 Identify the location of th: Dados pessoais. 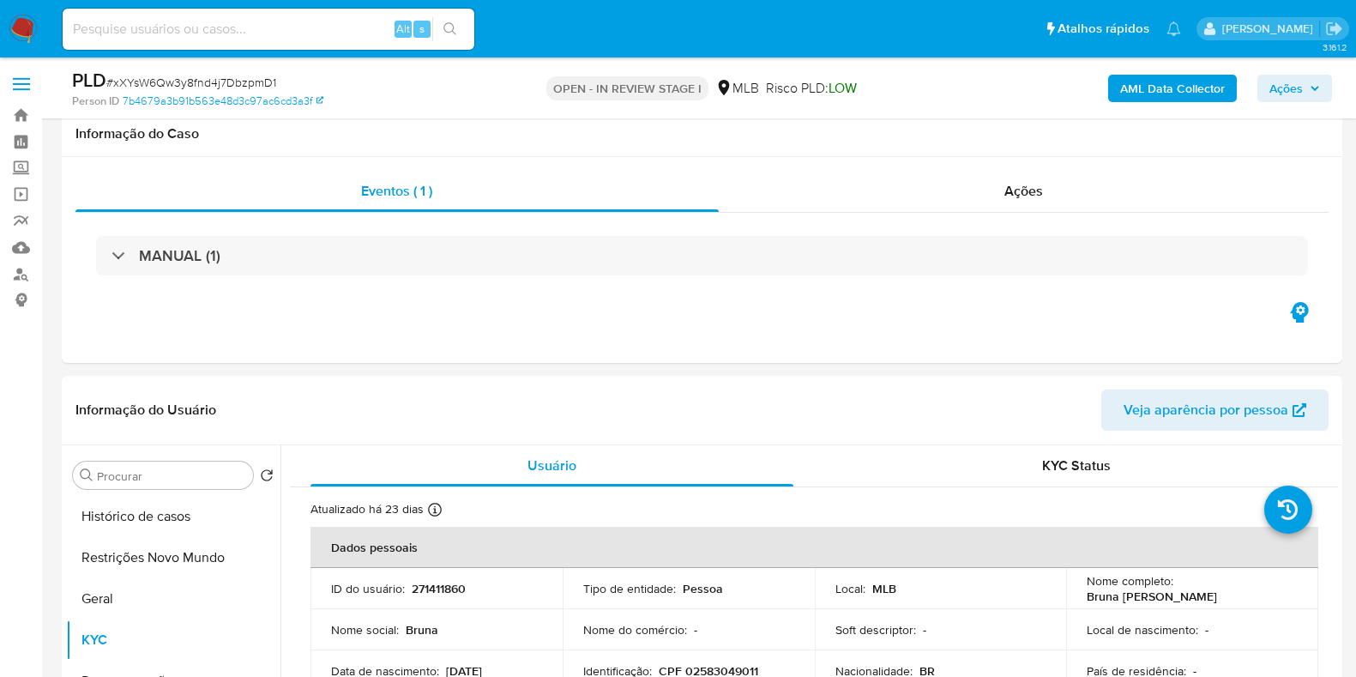
(814, 547).